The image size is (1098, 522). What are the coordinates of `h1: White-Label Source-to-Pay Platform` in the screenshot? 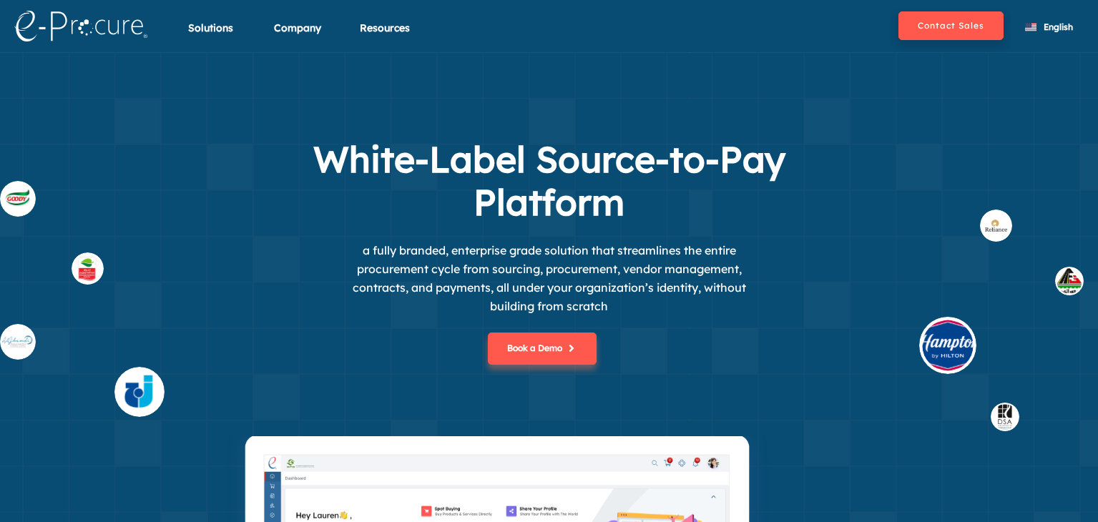 It's located at (549, 181).